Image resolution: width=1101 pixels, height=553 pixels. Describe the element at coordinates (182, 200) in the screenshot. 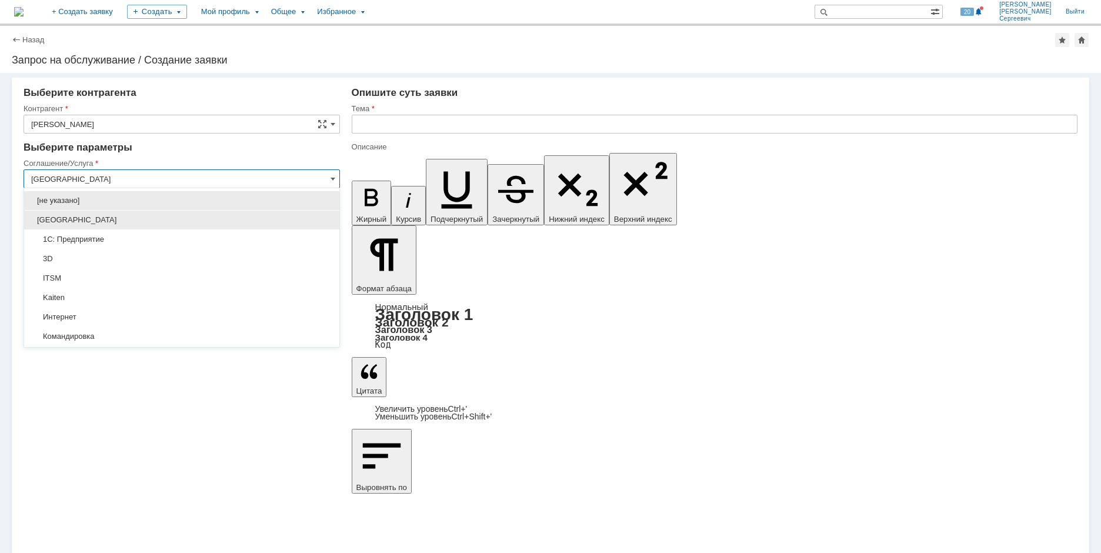

I see `span: [не указано]` at that location.